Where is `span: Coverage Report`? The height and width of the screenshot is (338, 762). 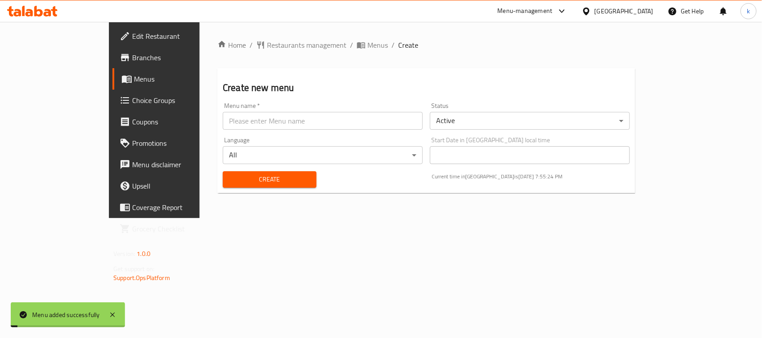
span: Coverage Report is located at coordinates (180, 208).